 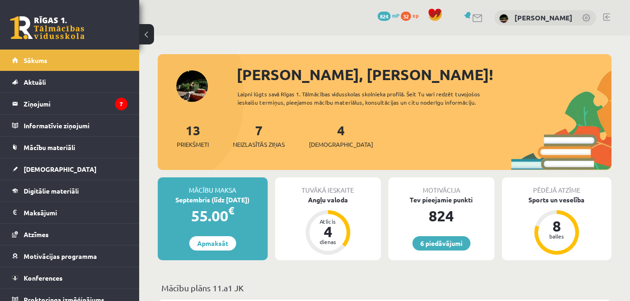 I want to click on a: Rīgas 1. Tālmācības vidusskola, so click(x=47, y=28).